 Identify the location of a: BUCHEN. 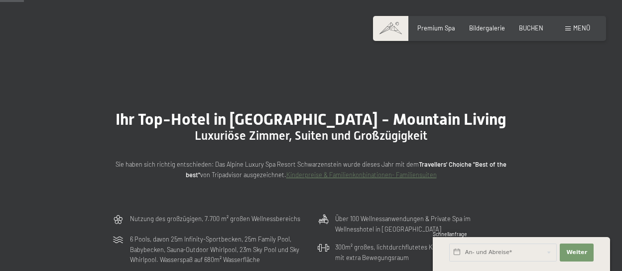
(531, 28).